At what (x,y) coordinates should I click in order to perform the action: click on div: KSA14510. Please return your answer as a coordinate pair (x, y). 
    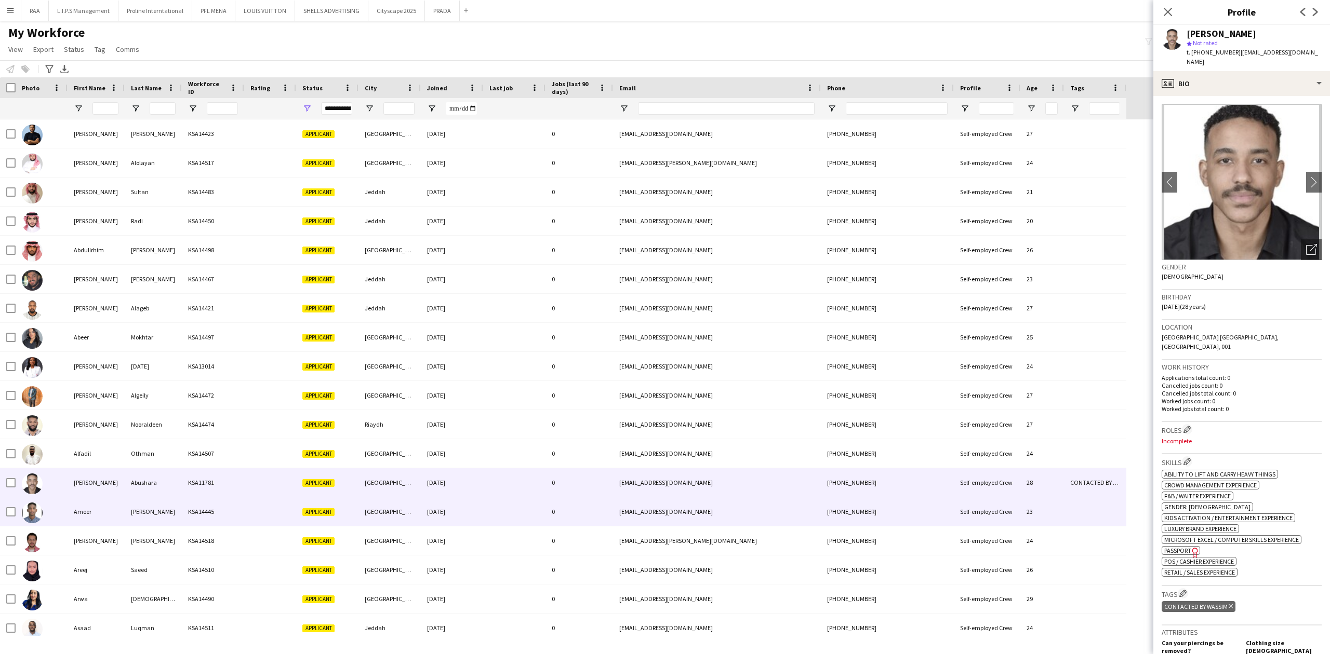
    Looking at the image, I should click on (213, 570).